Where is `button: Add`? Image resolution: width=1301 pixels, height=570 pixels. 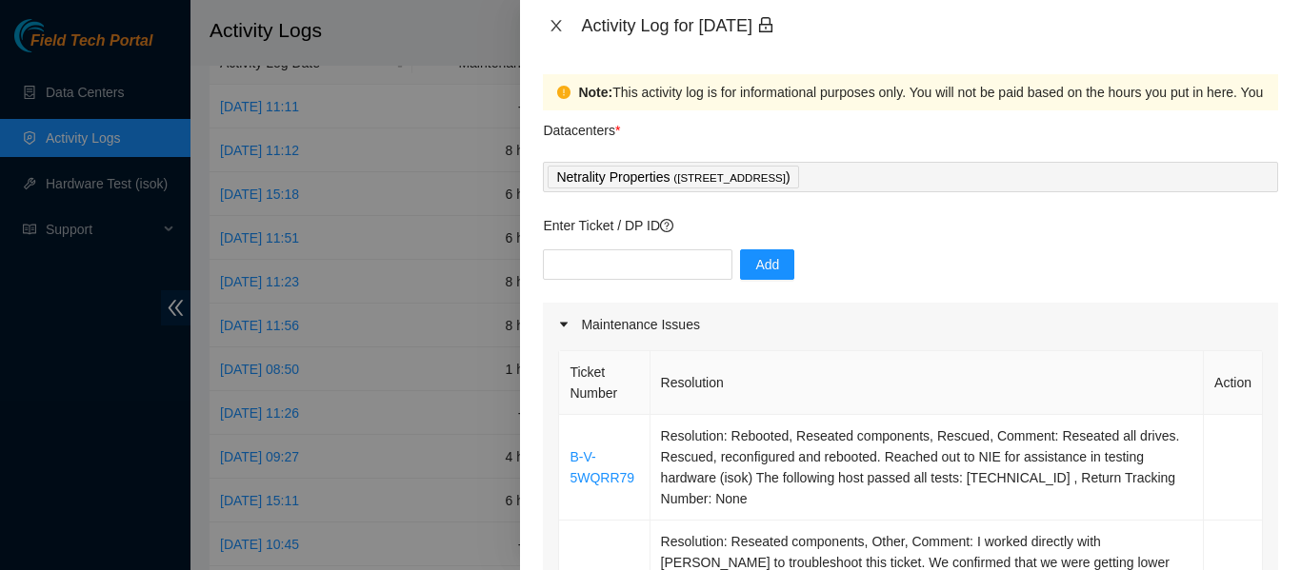 button: Add is located at coordinates (766, 265).